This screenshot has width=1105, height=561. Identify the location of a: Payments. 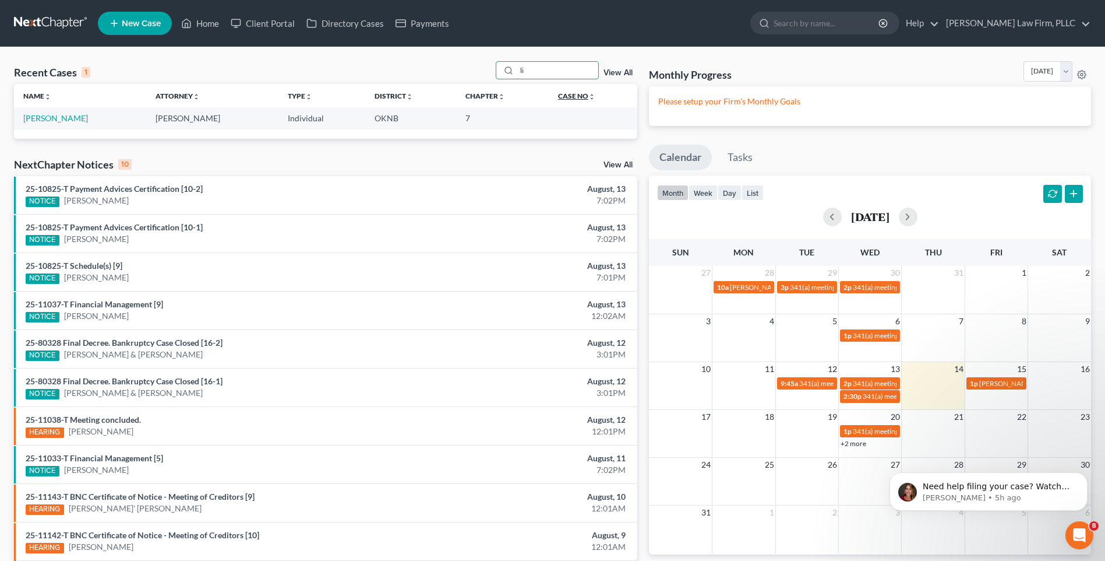
(422, 23).